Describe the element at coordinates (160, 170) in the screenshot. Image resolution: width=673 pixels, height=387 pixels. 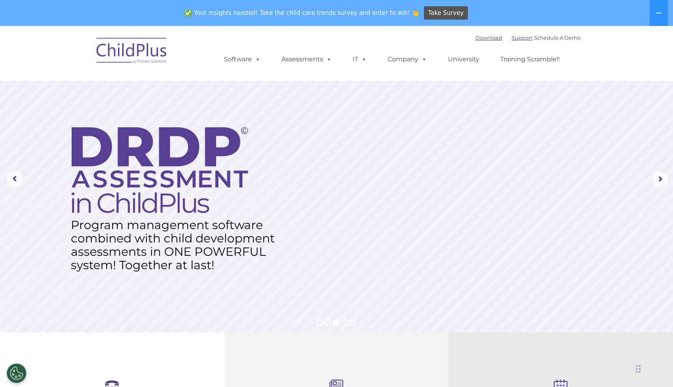
I see `img: DRDP Assessment in ChildPlus` at that location.